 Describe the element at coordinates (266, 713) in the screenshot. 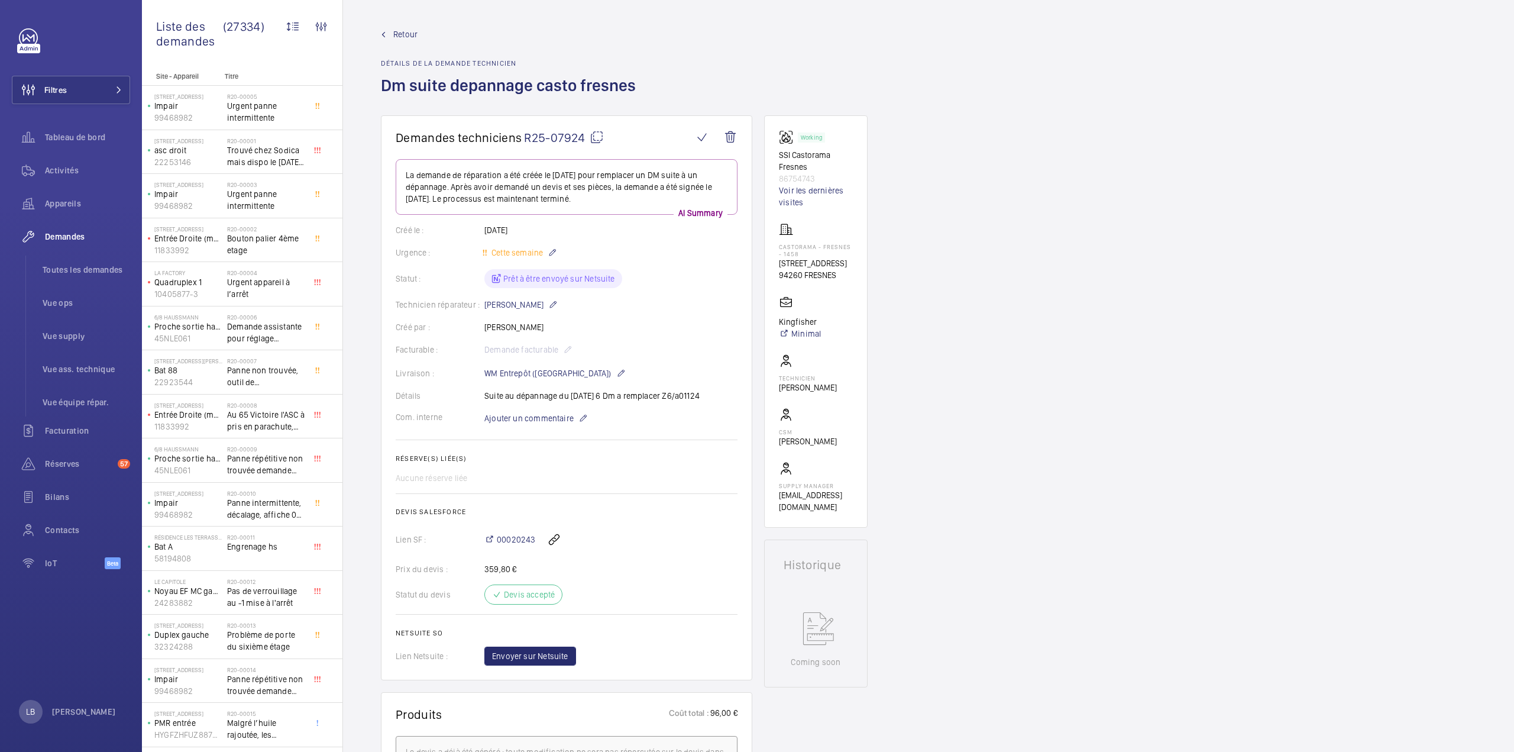

I see `h2: R20-00015` at that location.